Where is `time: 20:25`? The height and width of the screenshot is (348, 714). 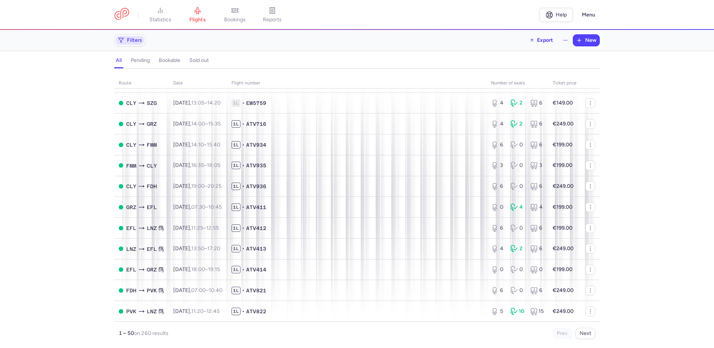
time: 20:25 is located at coordinates (214, 186).